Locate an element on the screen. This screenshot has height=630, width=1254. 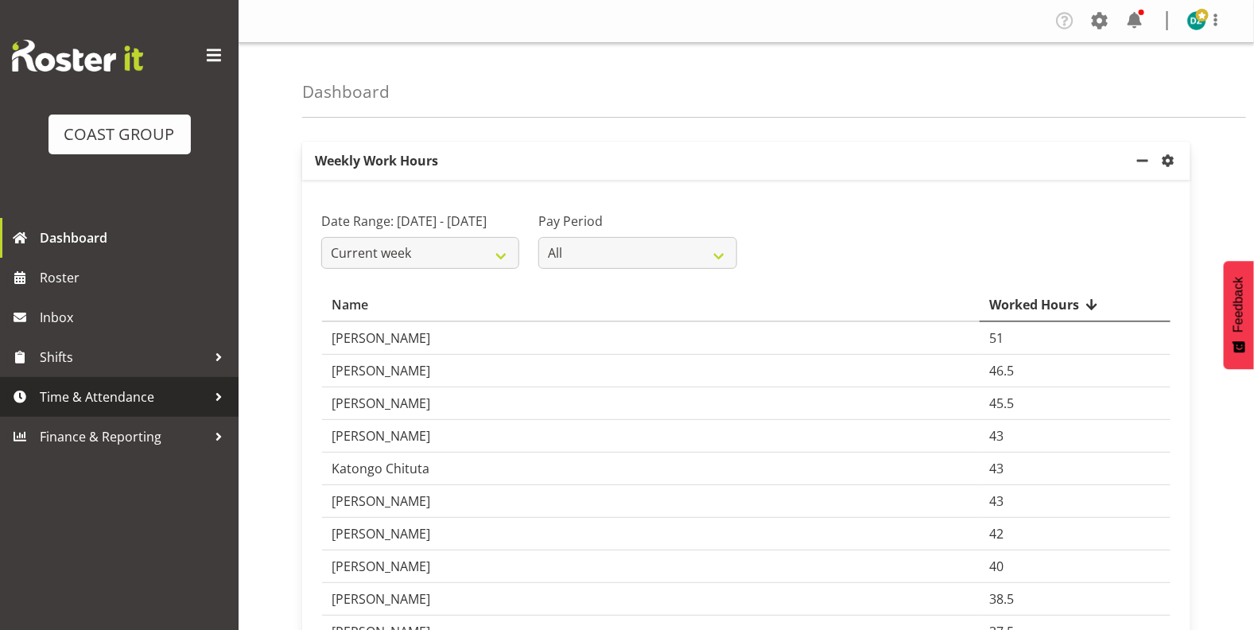
button: Feedback - Show survey is located at coordinates (1239, 315).